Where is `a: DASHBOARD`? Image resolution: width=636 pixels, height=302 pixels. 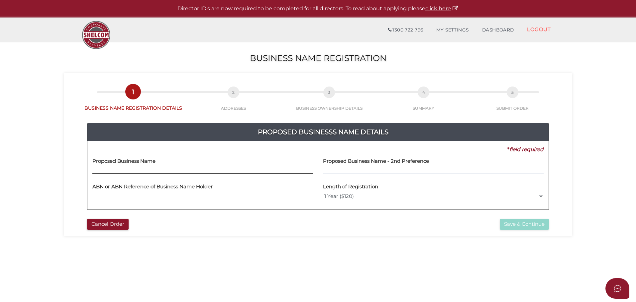 a: DASHBOARD is located at coordinates (498, 30).